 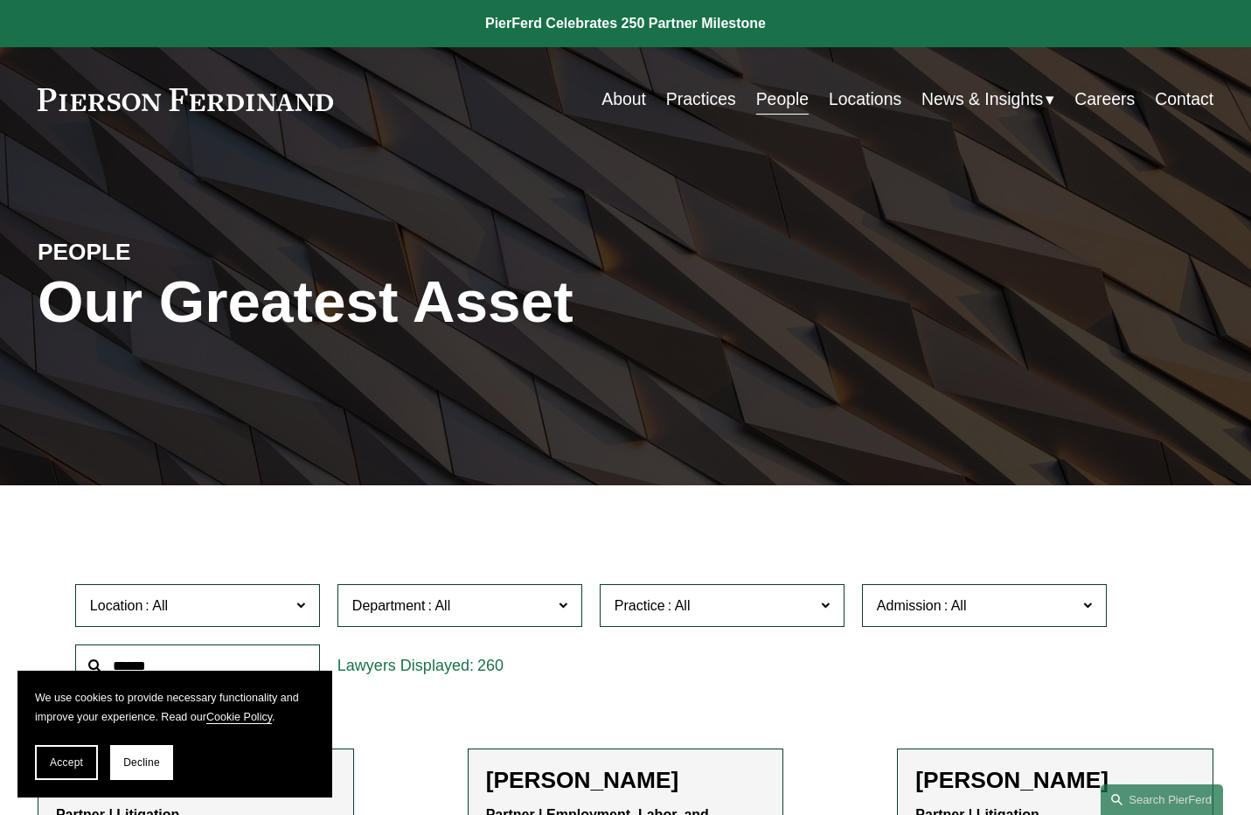 I want to click on button: Accept, so click(x=66, y=762).